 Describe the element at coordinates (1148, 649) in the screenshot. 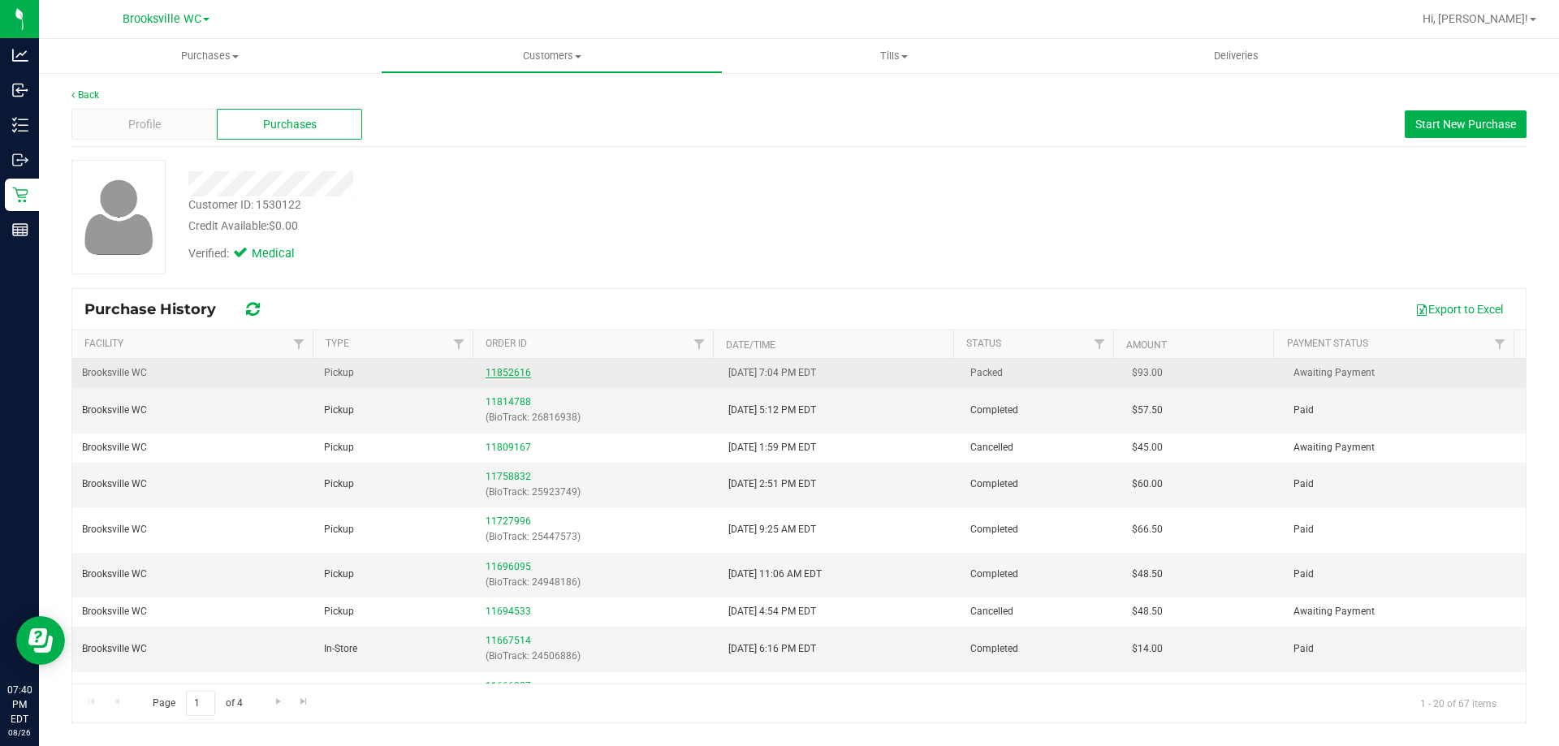

I see `span: $14.00` at that location.